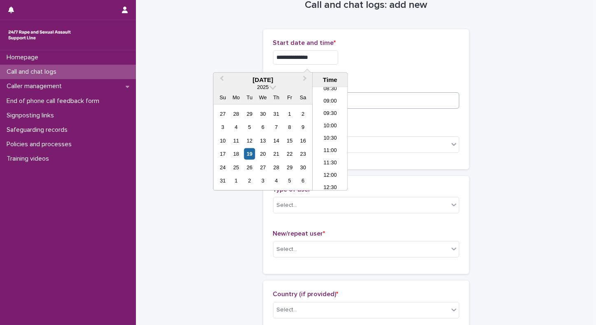  Describe the element at coordinates (222, 154) in the screenshot. I see `div: Choose Sunday, August 17th, 2025` at that location.